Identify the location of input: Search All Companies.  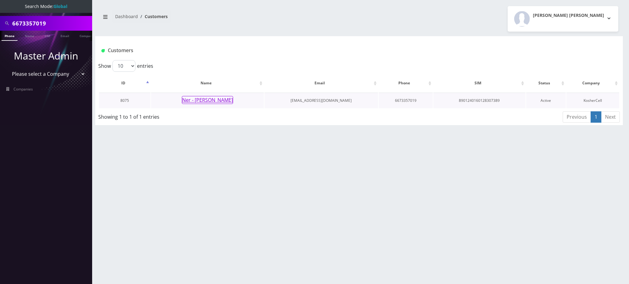
(51, 23).